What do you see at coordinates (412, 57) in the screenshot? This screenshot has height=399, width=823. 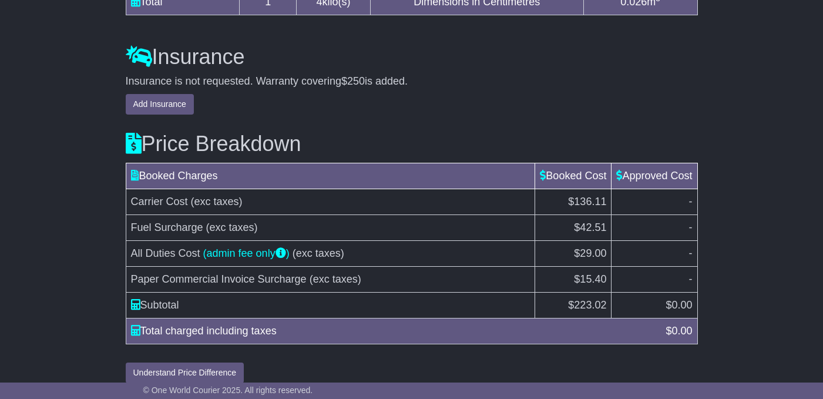 I see `h3: Insurance` at bounding box center [412, 57].